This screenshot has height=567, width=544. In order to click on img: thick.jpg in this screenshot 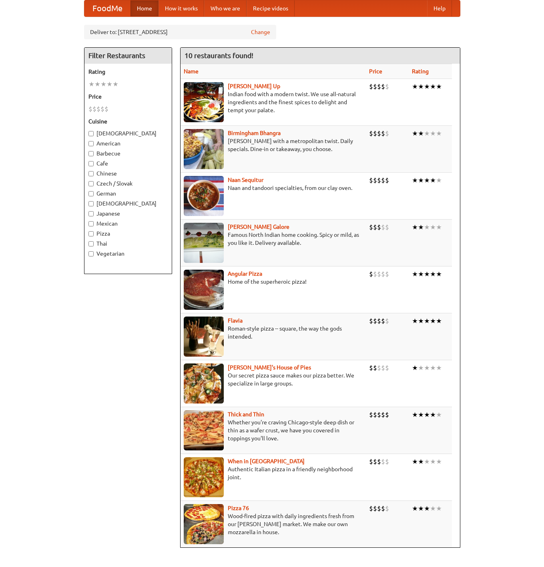, I will do `click(204, 430)`.